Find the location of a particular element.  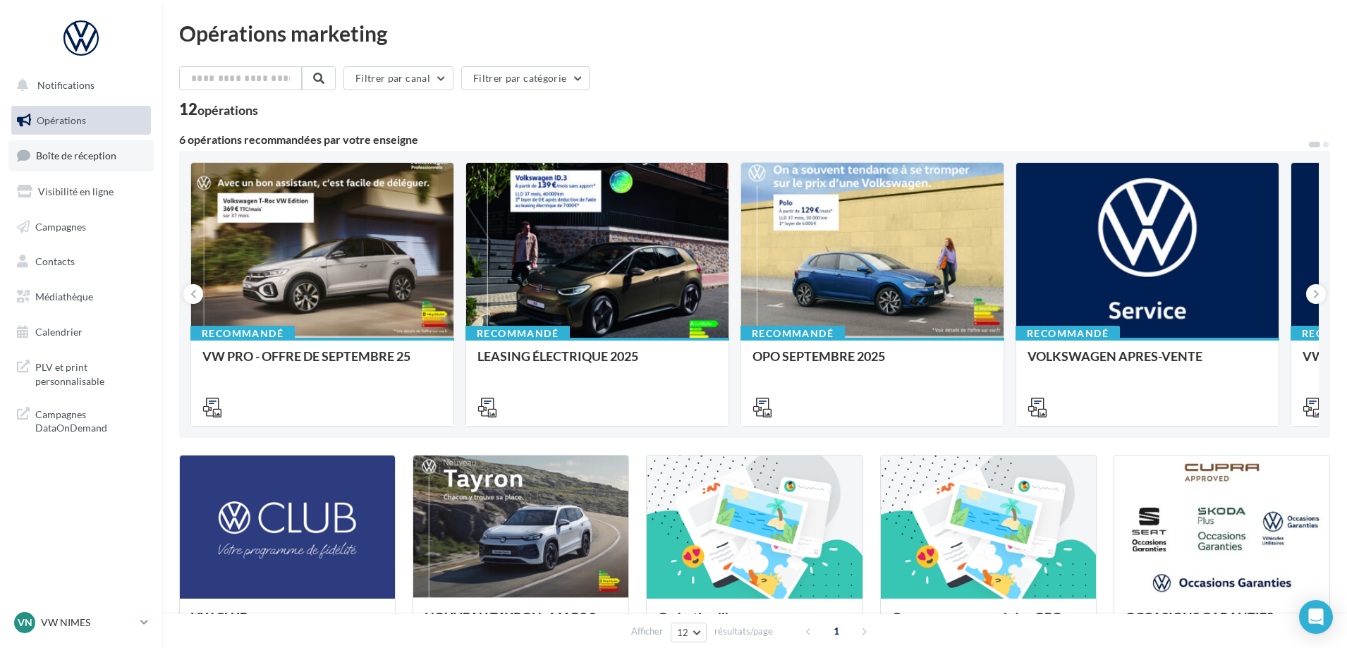

a: Médiathèque is located at coordinates (81, 297).